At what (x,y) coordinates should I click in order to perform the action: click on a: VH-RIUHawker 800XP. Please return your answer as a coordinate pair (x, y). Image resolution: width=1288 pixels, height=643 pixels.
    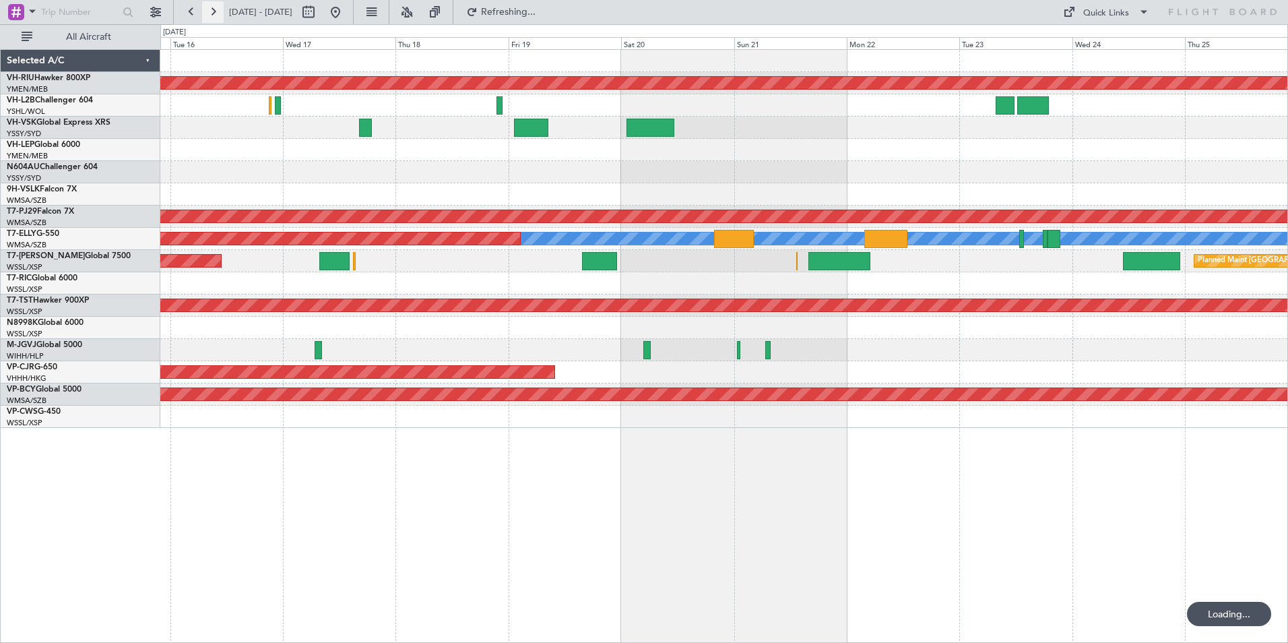
    Looking at the image, I should click on (48, 78).